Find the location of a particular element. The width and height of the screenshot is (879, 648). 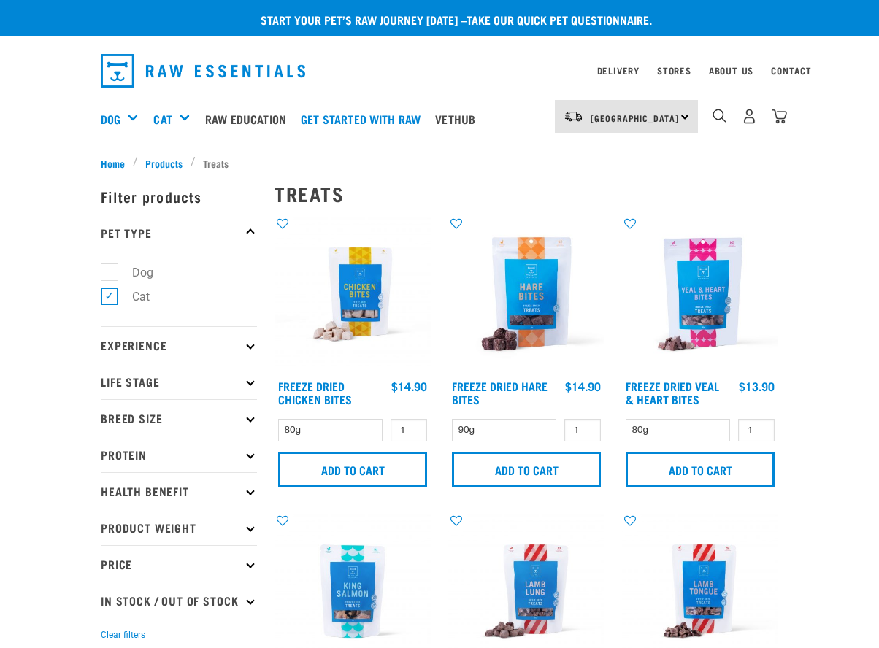

nav: breadcrumbs is located at coordinates (440, 163).